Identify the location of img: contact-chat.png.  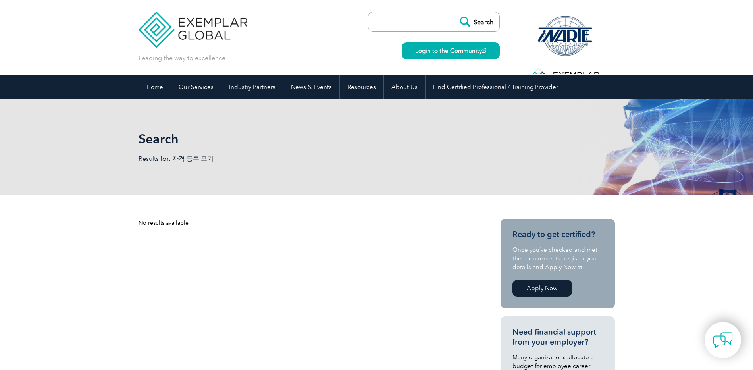
(723, 340).